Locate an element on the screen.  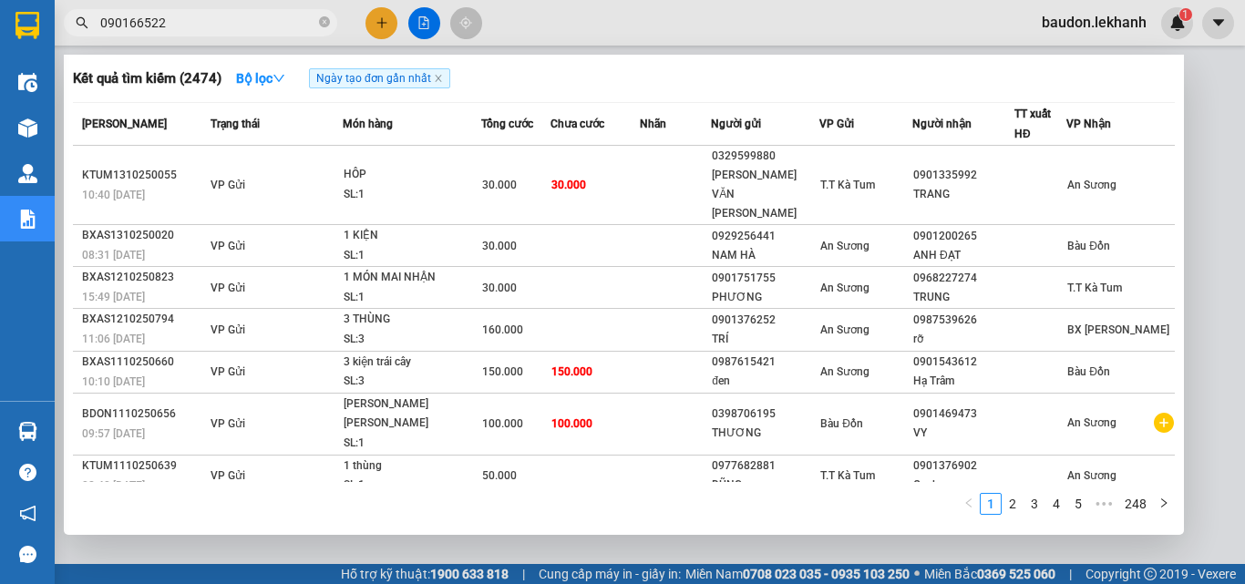
div: VY is located at coordinates (963, 433).